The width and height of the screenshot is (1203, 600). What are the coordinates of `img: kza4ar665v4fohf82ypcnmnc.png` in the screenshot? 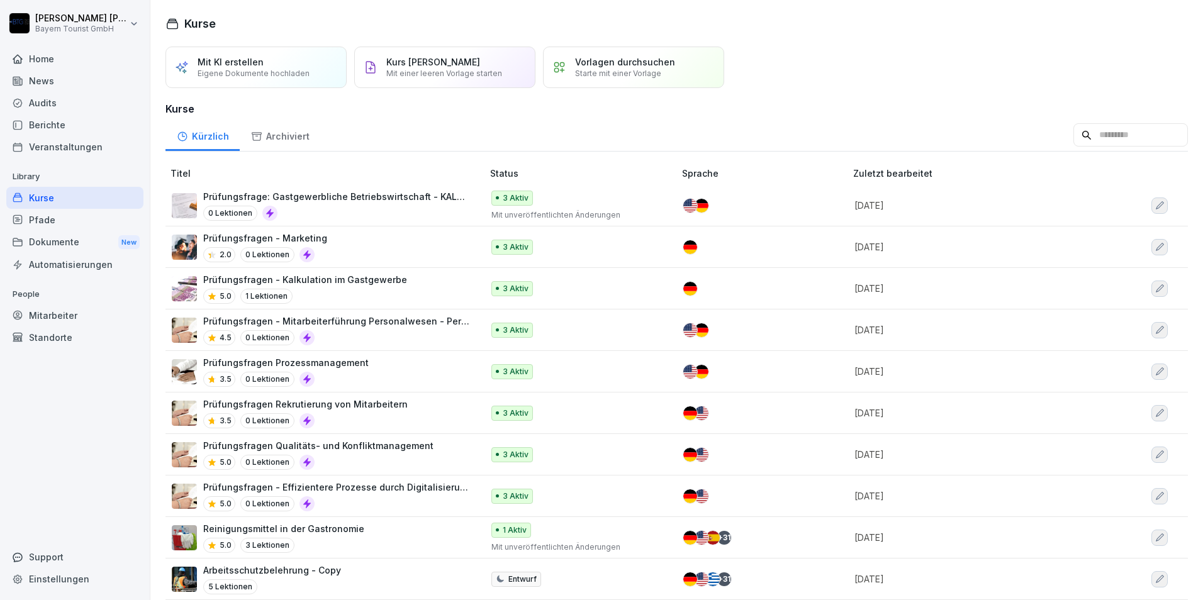 It's located at (184, 496).